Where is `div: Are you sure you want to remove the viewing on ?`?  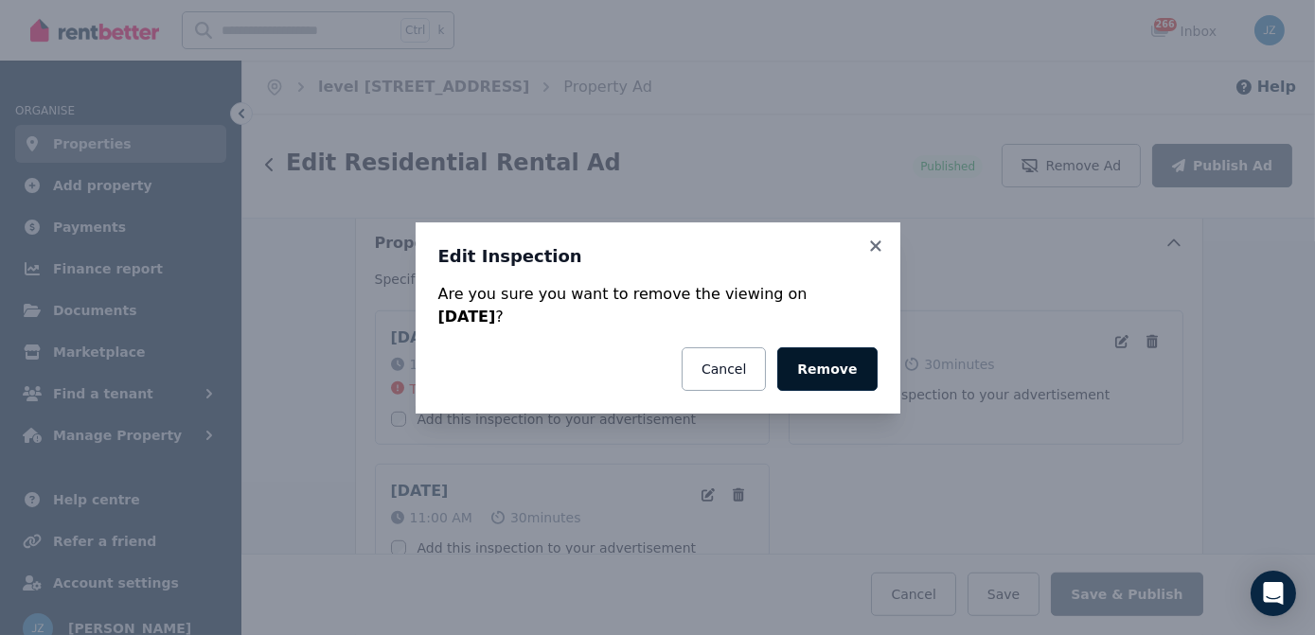 div: Are you sure you want to remove the viewing on ? is located at coordinates (658, 306).